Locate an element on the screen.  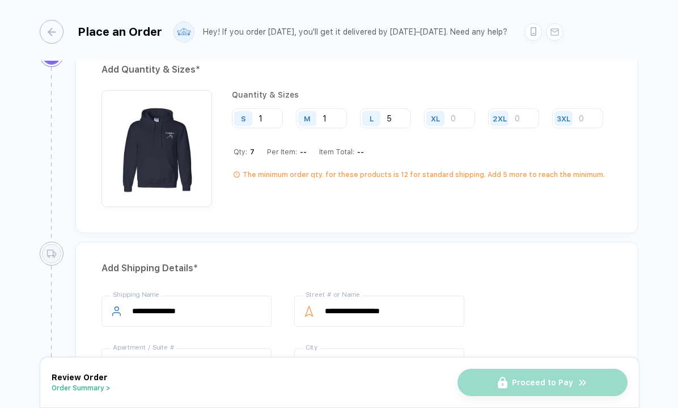
div: Add Quantity & Sizes is located at coordinates (357, 70).